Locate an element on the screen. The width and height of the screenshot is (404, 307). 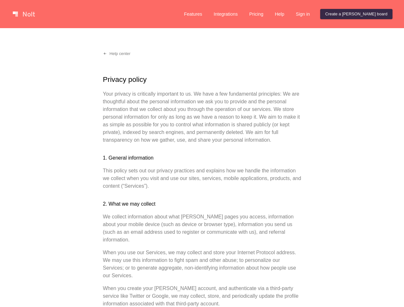
a: Help center is located at coordinates (117, 54).